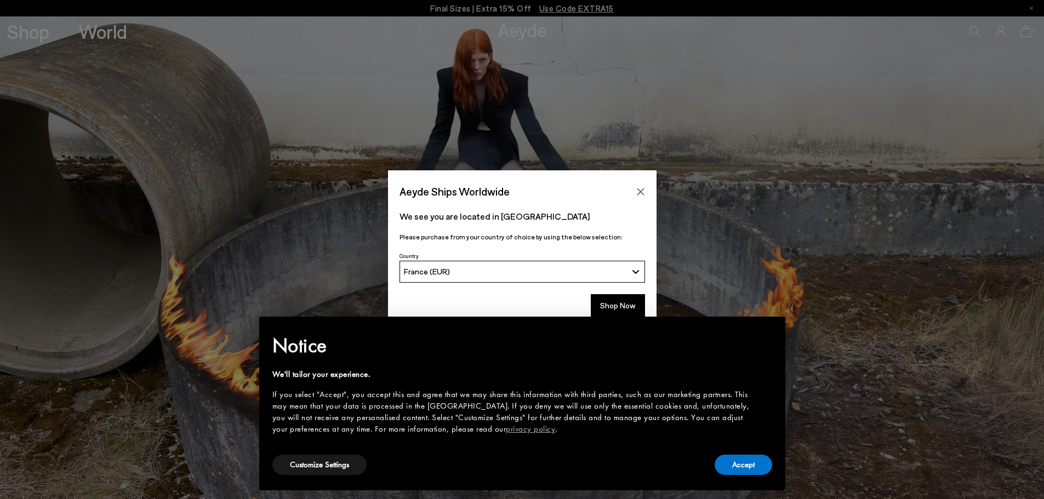 This screenshot has height=499, width=1044. I want to click on button: Close, so click(641, 192).